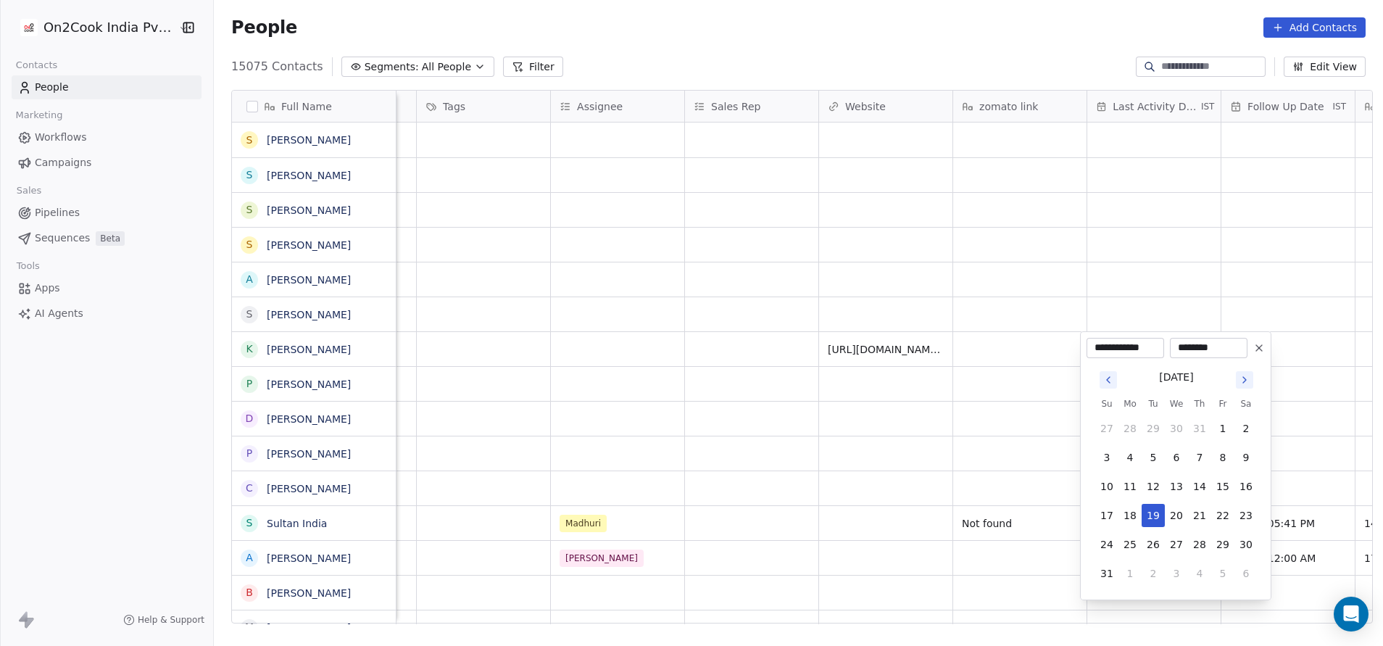 This screenshot has width=1383, height=646. I want to click on th: Sunday, so click(1107, 404).